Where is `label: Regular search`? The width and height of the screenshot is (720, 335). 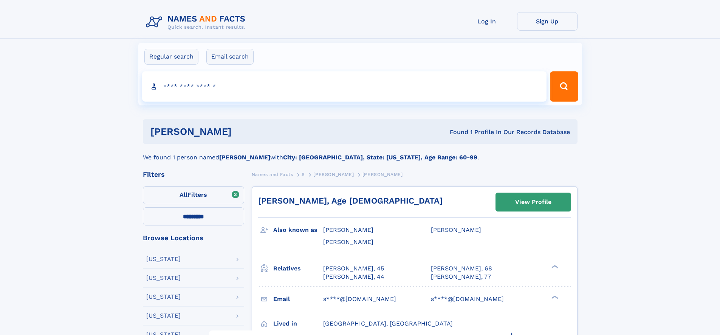 label: Regular search is located at coordinates (171, 57).